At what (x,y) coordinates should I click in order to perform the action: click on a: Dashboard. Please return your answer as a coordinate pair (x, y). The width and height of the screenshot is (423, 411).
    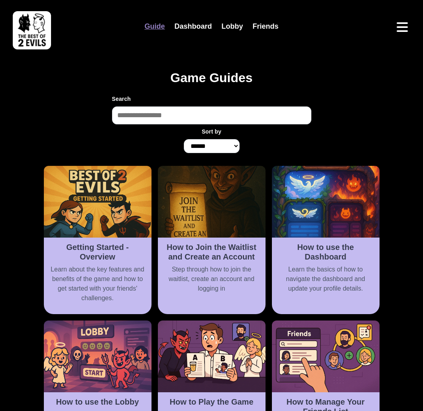
    Looking at the image, I should click on (193, 26).